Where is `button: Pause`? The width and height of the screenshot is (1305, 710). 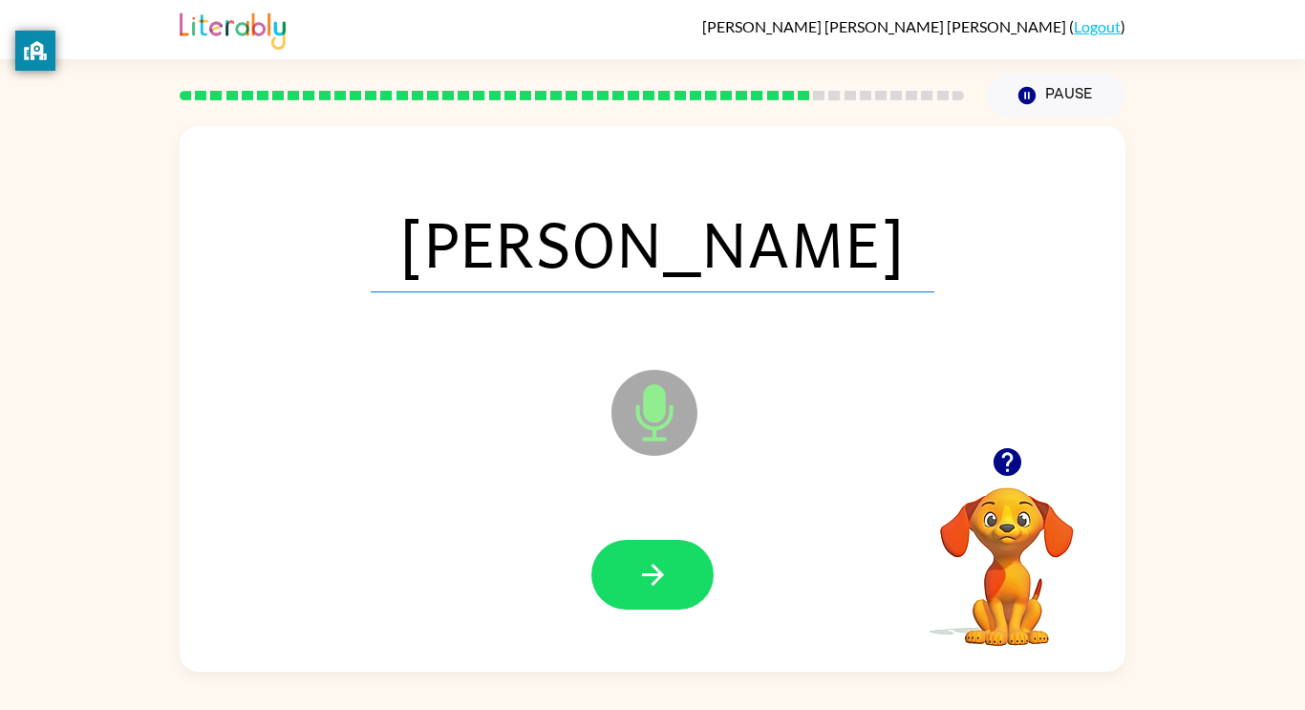 button: Pause is located at coordinates (1056, 96).